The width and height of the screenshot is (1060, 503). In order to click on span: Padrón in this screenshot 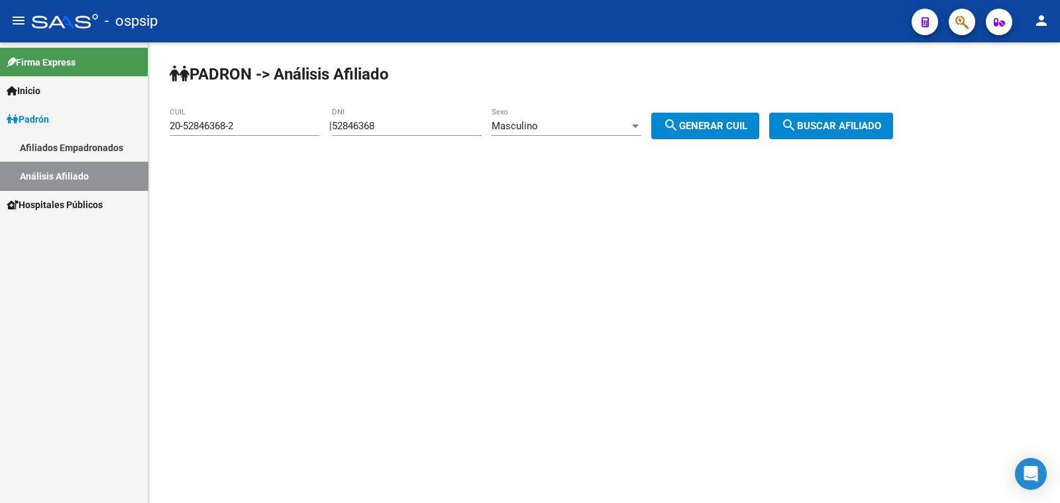, I will do `click(28, 119)`.